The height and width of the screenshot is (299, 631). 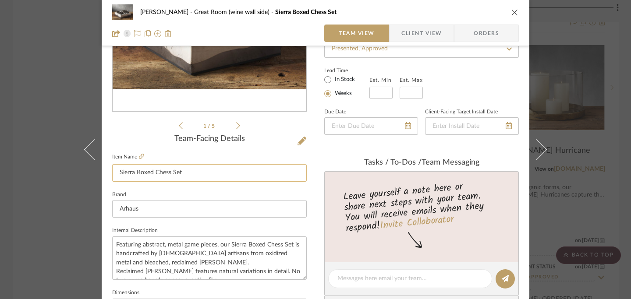 What do you see at coordinates (335, 112) in the screenshot?
I see `label: Due Date` at bounding box center [335, 112].